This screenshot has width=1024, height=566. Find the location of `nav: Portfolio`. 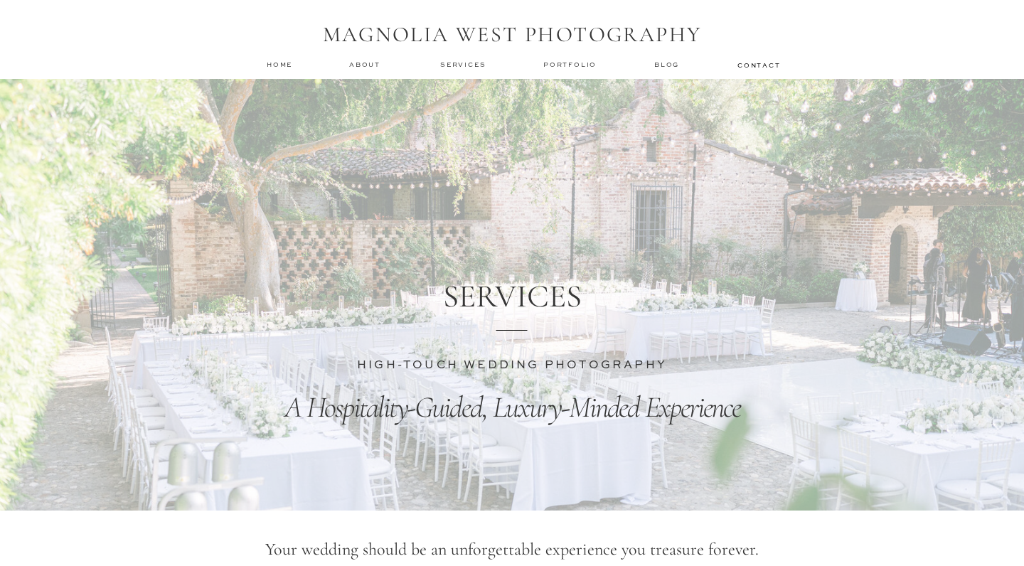

nav: Portfolio is located at coordinates (571, 65).